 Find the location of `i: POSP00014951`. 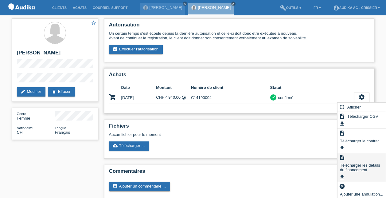

i: POSP00014951 is located at coordinates (113, 97).